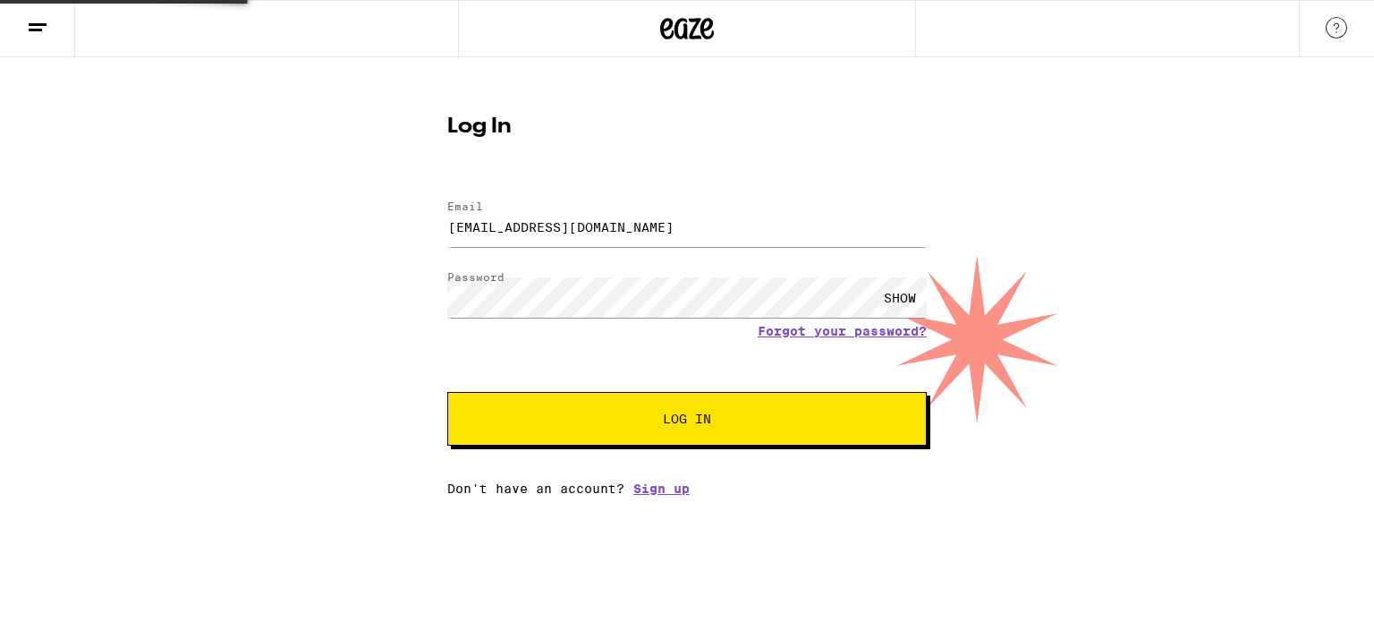 This screenshot has width=1374, height=622. What do you see at coordinates (476, 276) in the screenshot?
I see `label: Password` at bounding box center [476, 276].